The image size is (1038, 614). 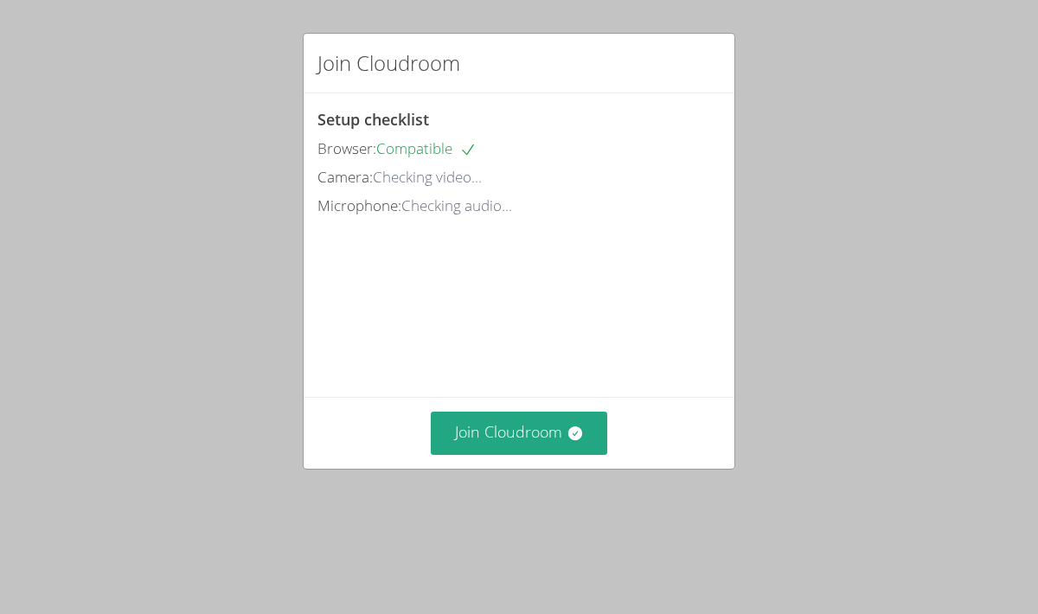 What do you see at coordinates (345, 176) in the screenshot?
I see `span: Camera:` at bounding box center [345, 176].